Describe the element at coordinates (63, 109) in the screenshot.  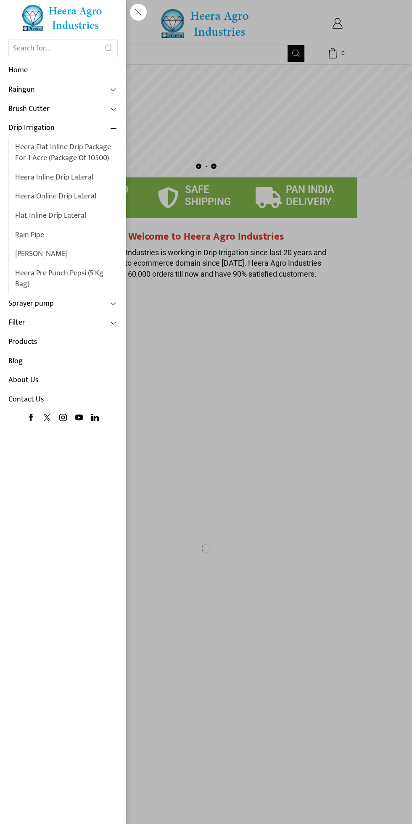
I see `a: Brush Cutter` at that location.